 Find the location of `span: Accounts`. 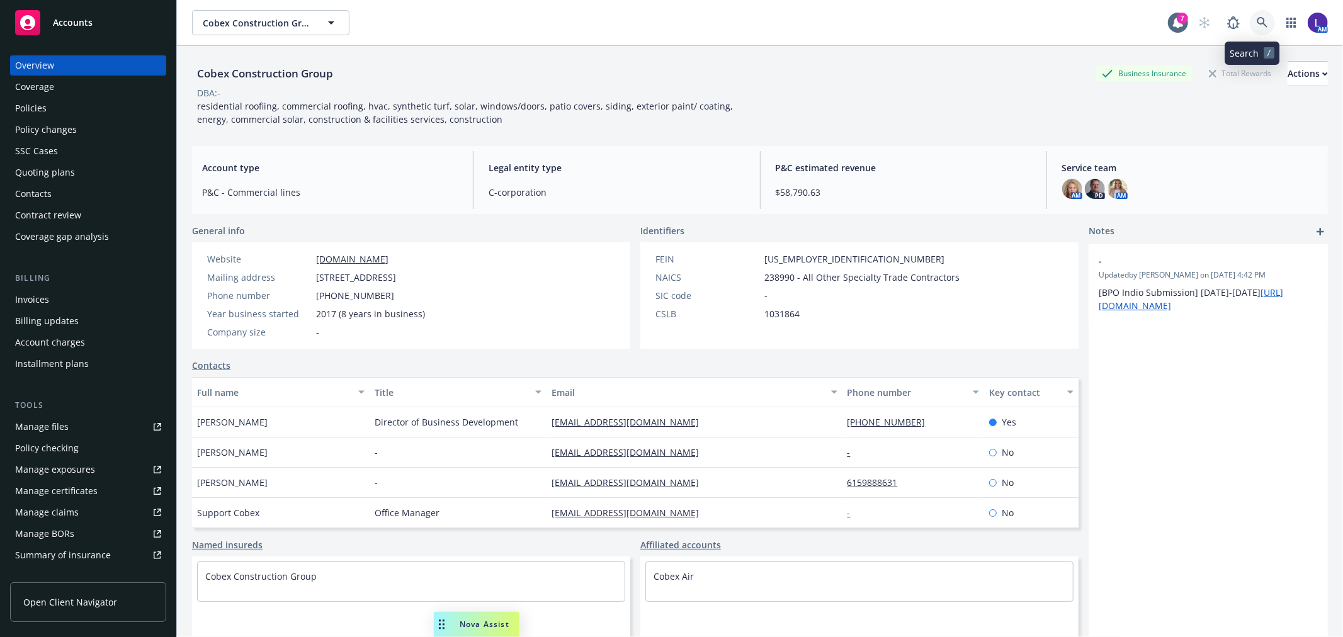

span: Accounts is located at coordinates (72, 23).